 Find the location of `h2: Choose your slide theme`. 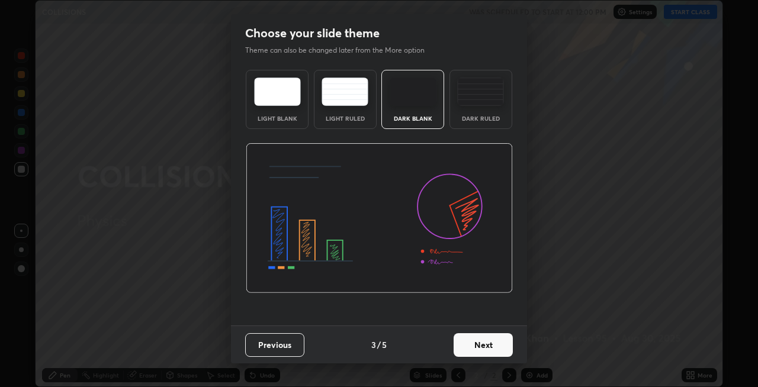

h2: Choose your slide theme is located at coordinates (312, 33).